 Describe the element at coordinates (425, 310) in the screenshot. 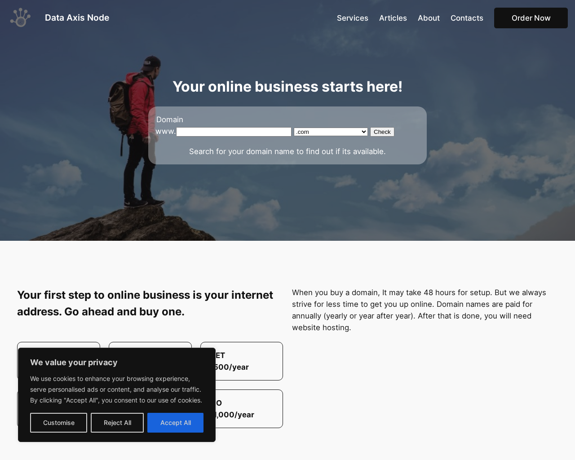

I see `p: When you buy a domain, It may take 48 hours for setup. But we always strive for less time to get ...` at that location.